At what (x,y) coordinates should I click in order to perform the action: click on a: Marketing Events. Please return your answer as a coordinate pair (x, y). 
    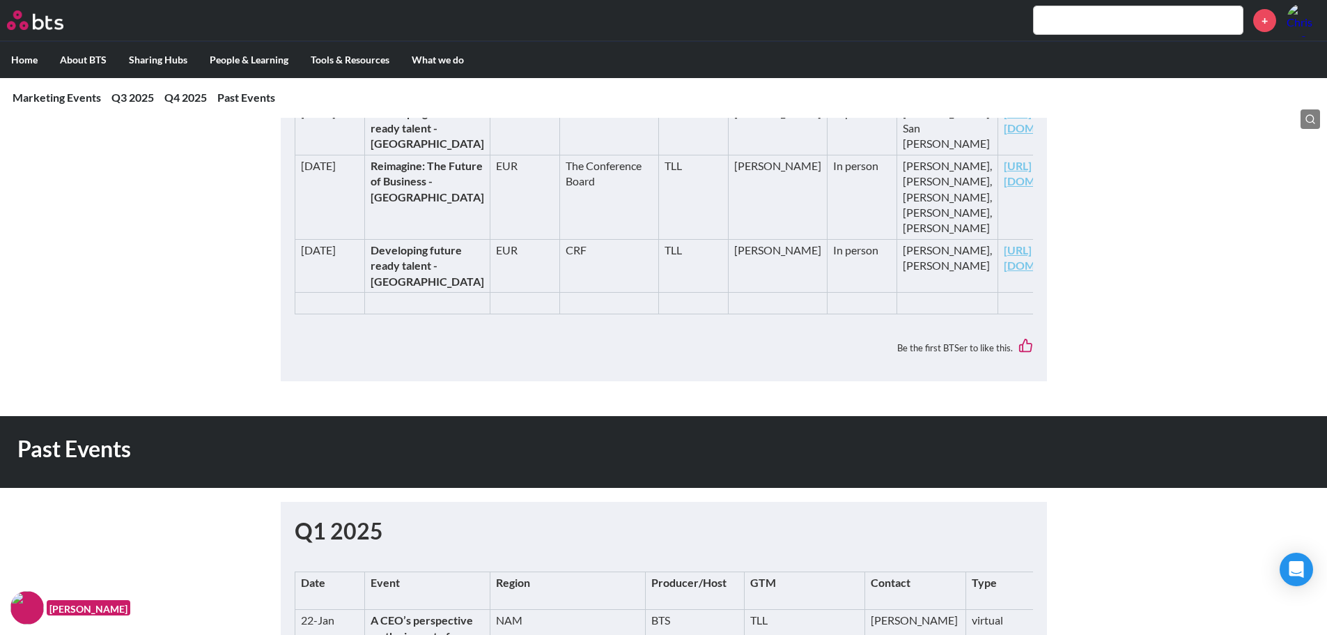
    Looking at the image, I should click on (56, 97).